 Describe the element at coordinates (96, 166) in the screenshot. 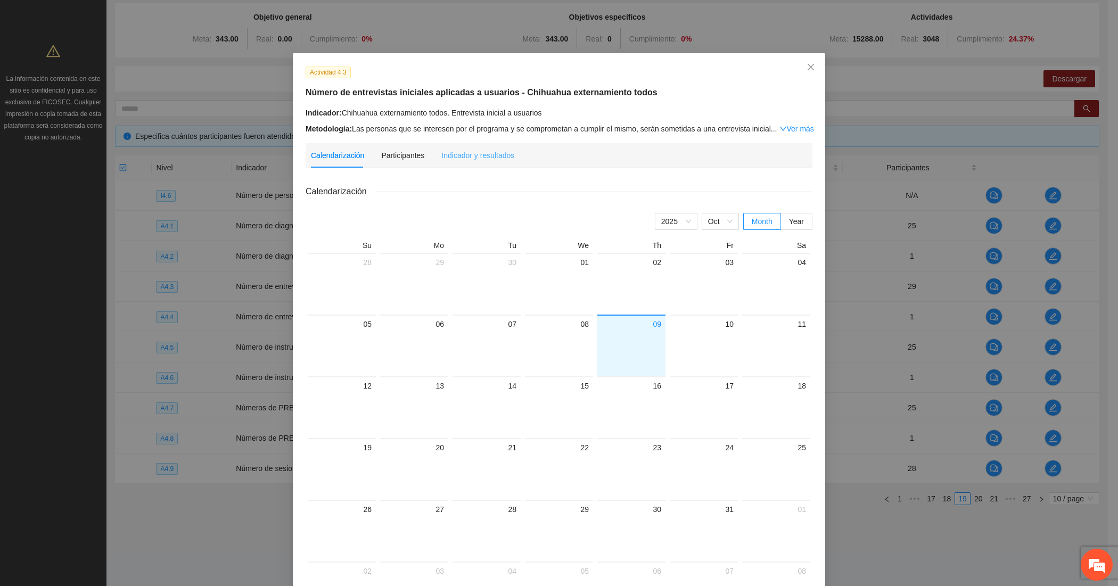

I see `span: Recuerdame ¿te proporcione algún no. de ticket?` at that location.